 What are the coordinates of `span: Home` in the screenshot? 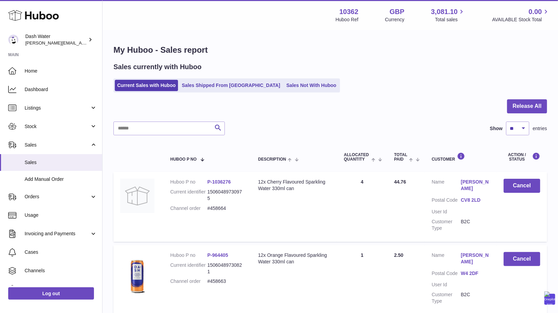 It's located at (61, 71).